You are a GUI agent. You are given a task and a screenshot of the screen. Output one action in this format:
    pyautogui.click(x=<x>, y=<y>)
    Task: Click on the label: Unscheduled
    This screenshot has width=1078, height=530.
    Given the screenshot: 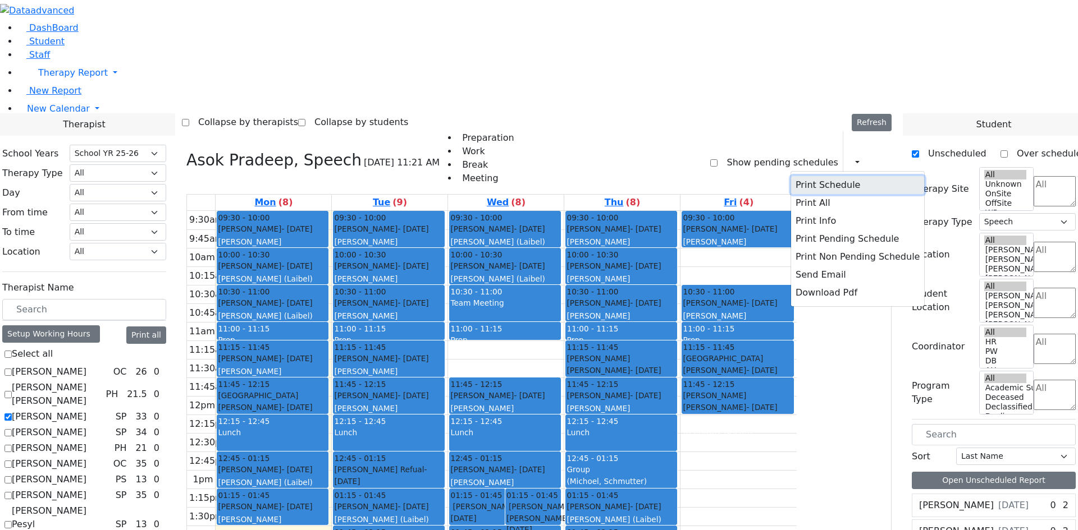 What is the action you would take?
    pyautogui.click(x=952, y=154)
    